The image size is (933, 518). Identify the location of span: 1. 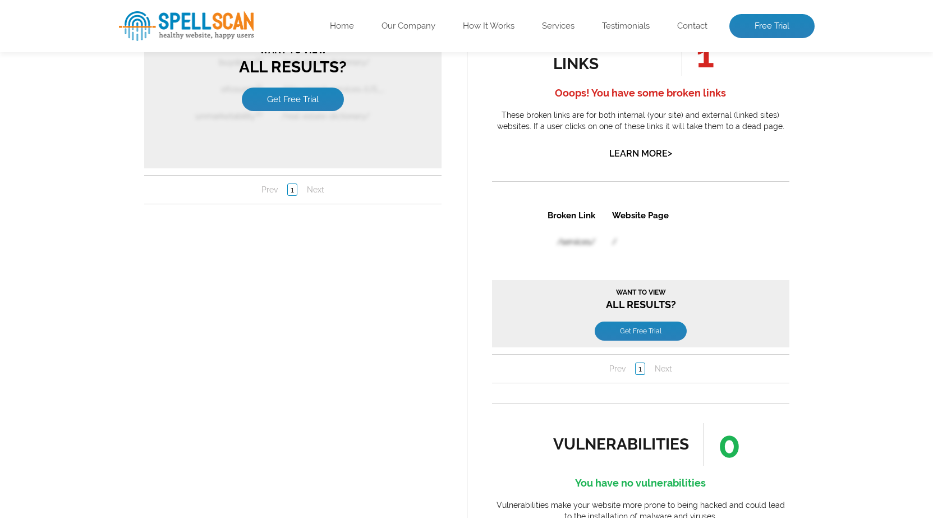
(698, 54).